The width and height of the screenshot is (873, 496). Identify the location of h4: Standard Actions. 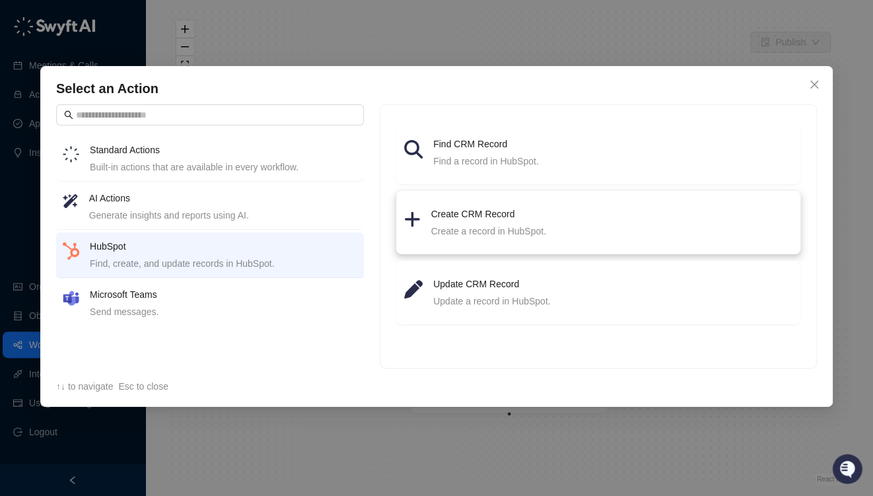
(223, 150).